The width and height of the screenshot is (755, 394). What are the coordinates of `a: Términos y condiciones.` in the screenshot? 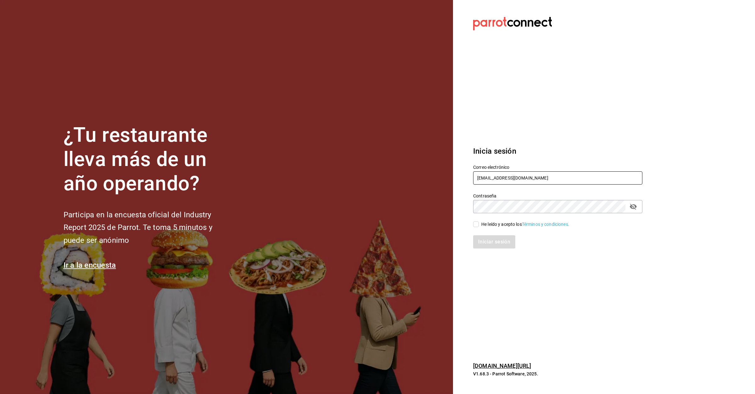 It's located at (546, 224).